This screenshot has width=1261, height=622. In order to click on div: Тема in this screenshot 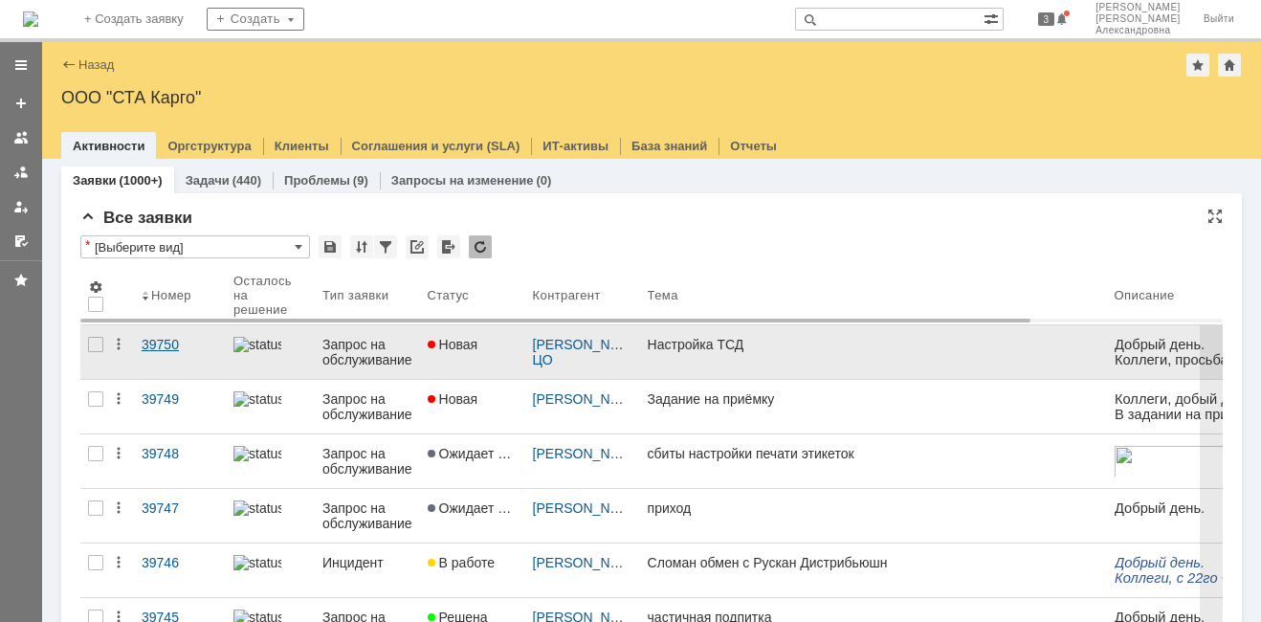, I will do `click(663, 295)`.